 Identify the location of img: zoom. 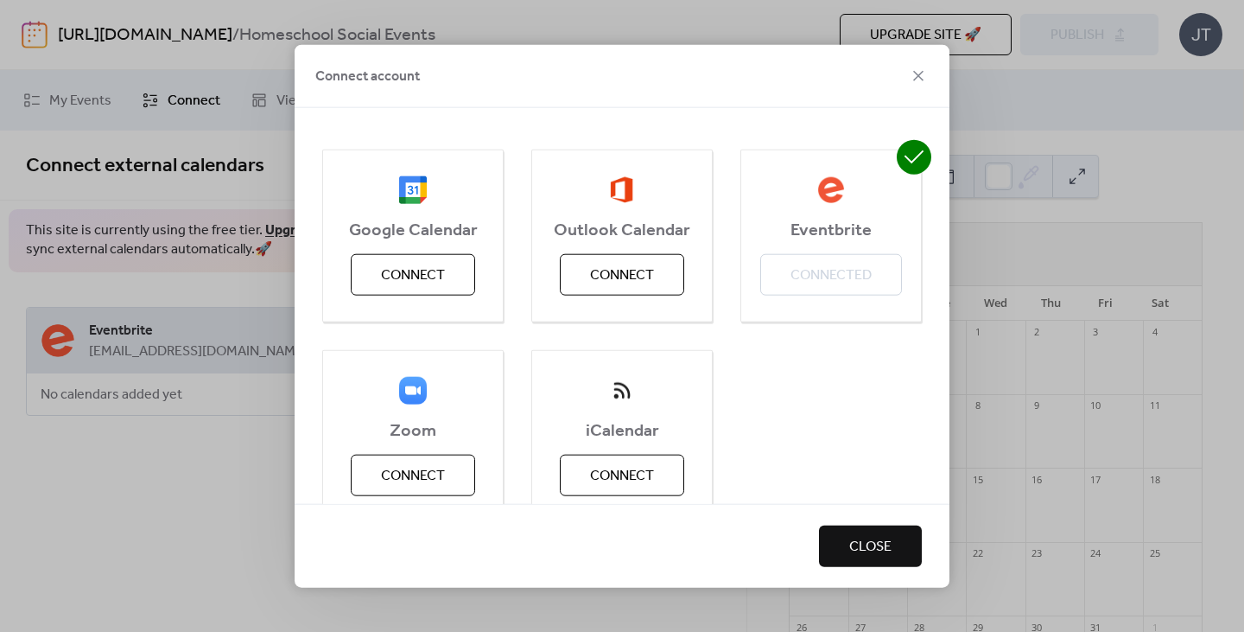
(413, 390).